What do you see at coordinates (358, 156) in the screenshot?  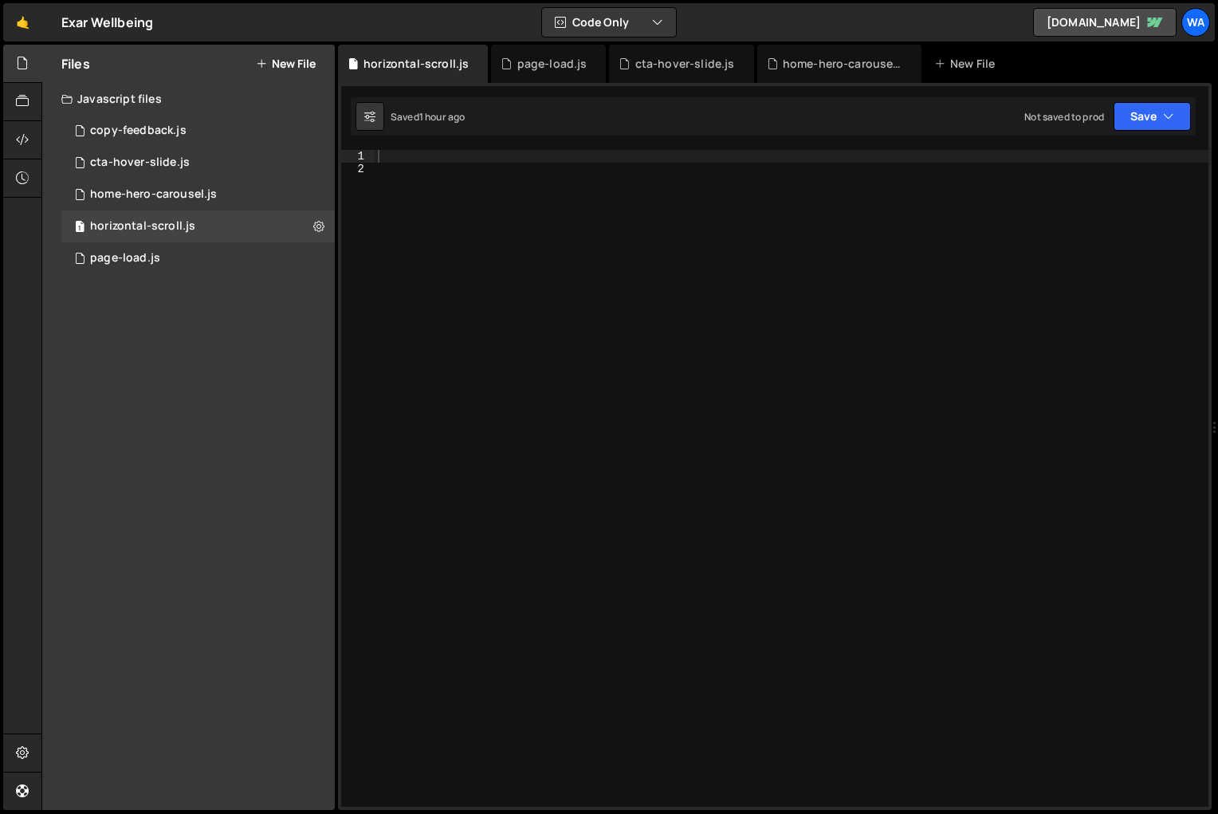 I see `div: 1` at bounding box center [358, 156].